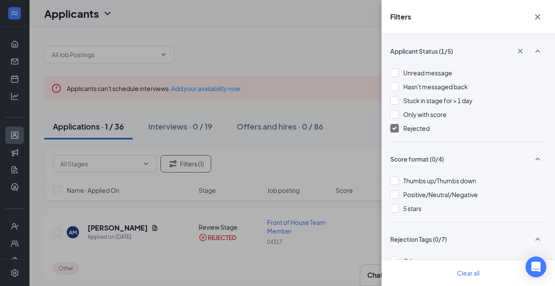 Image resolution: width=555 pixels, height=286 pixels. What do you see at coordinates (417, 128) in the screenshot?
I see `span: Rejected` at bounding box center [417, 128].